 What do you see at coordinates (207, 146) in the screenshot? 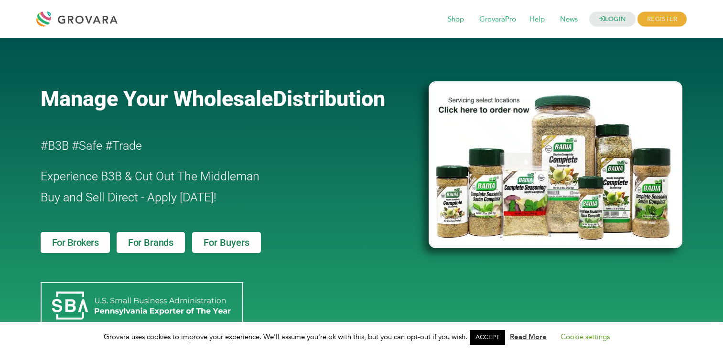
I see `h2: #B3B #Safe #Trade` at bounding box center [207, 146].